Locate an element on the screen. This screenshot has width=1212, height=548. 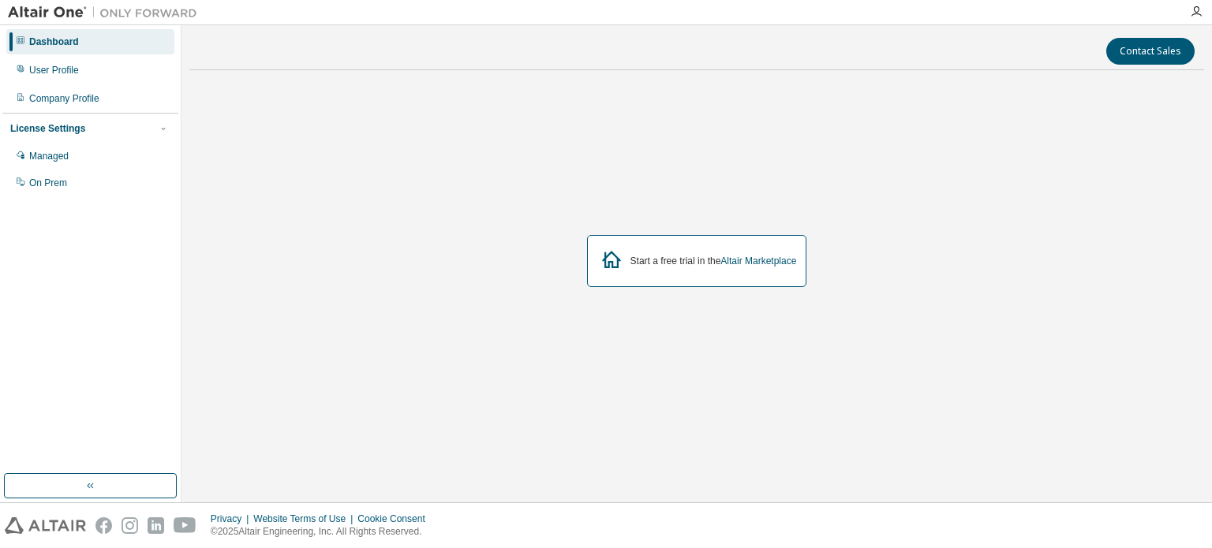
img: youtube.svg is located at coordinates (185, 525).